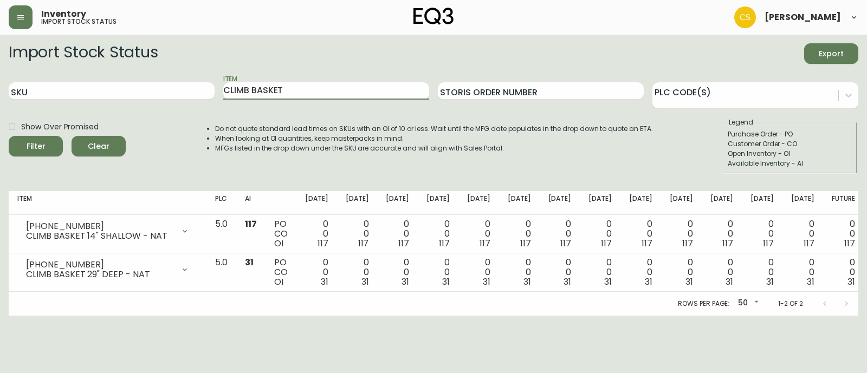 This screenshot has height=373, width=867. Describe the element at coordinates (99, 146) in the screenshot. I see `span: Clear` at that location.